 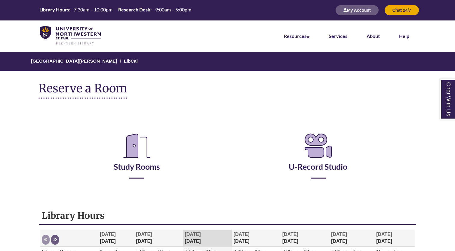 I want to click on h1: Reserve a Room, so click(x=83, y=90).